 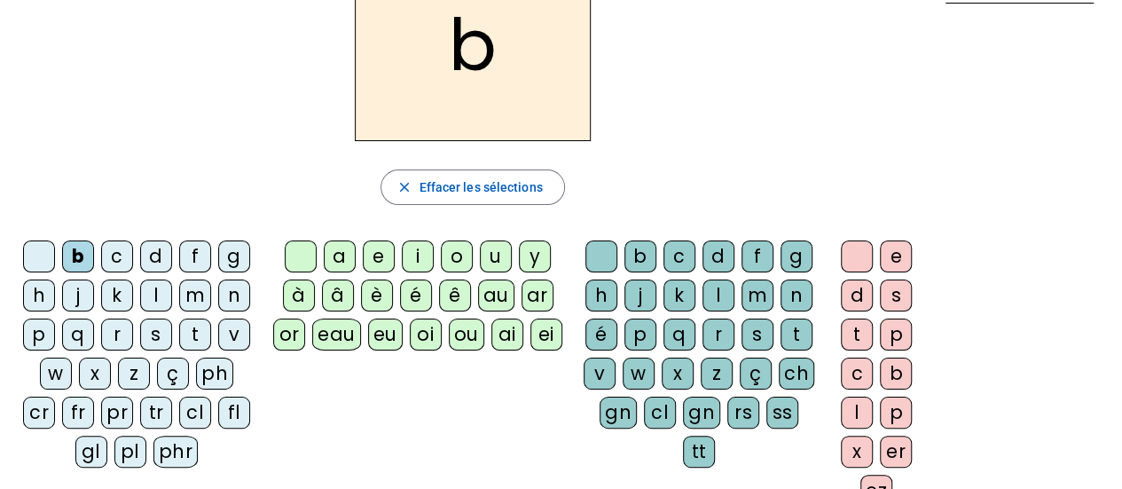 What do you see at coordinates (176, 451) in the screenshot?
I see `div: phr` at bounding box center [176, 451].